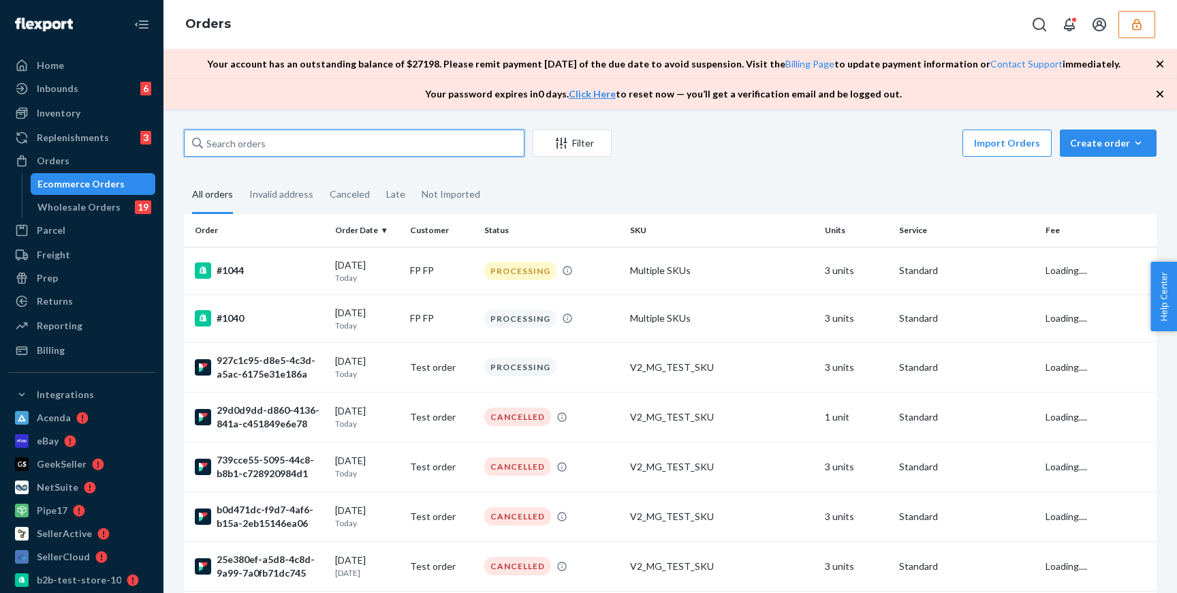 This screenshot has height=593, width=1177. Describe the element at coordinates (442, 270) in the screenshot. I see `td: FP FP` at that location.